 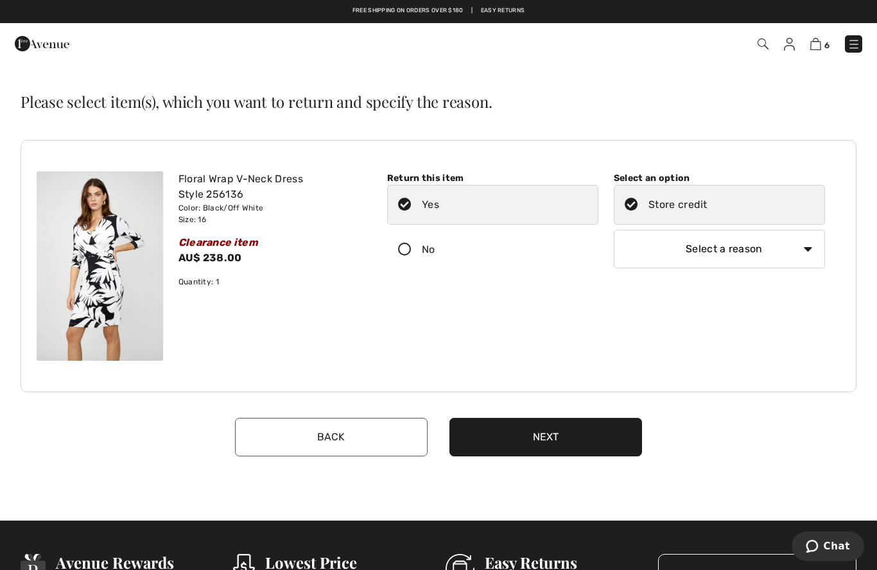 I want to click on img: Shopping Bag, so click(x=815, y=44).